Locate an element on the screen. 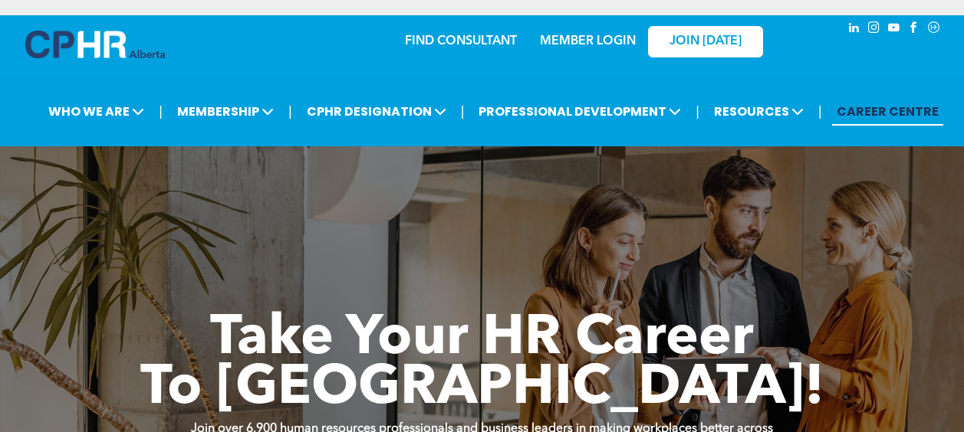  a: linkedin is located at coordinates (854, 29).